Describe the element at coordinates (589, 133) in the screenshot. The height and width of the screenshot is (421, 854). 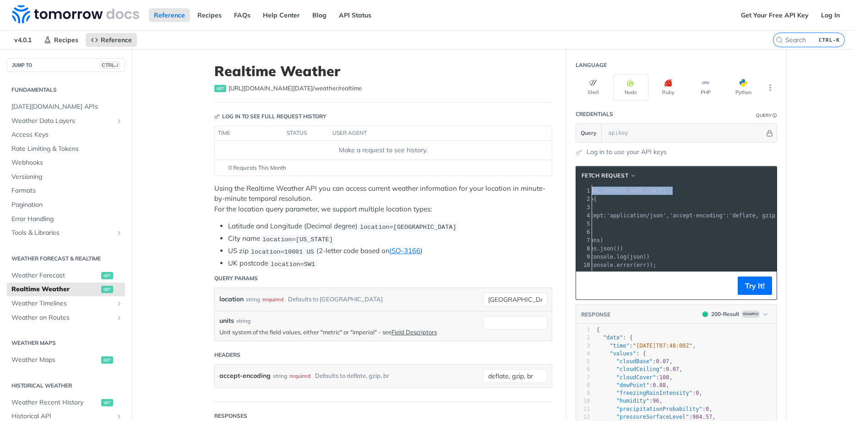
I see `button: Query` at that location.